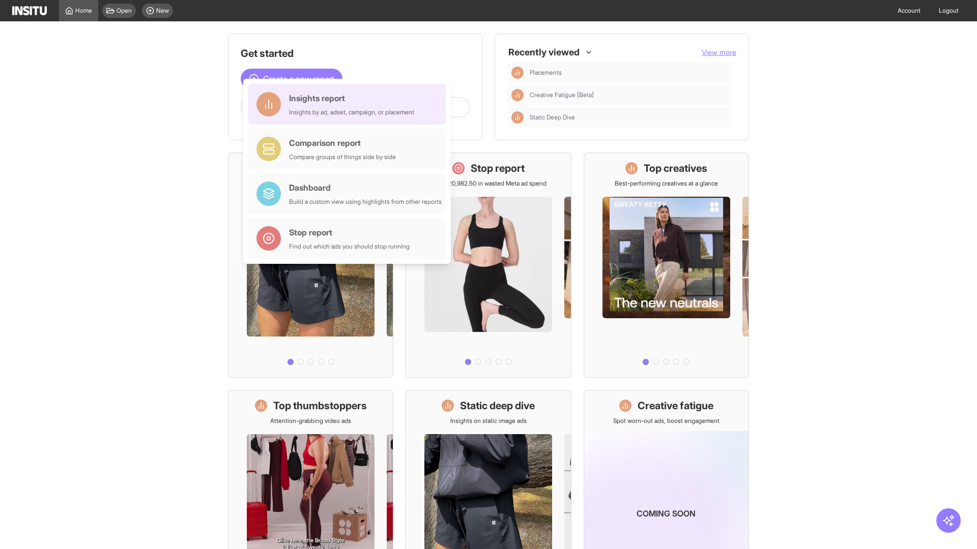 Image resolution: width=977 pixels, height=549 pixels. What do you see at coordinates (365, 202) in the screenshot?
I see `div: Build a custom view using highlights from other reports` at bounding box center [365, 202].